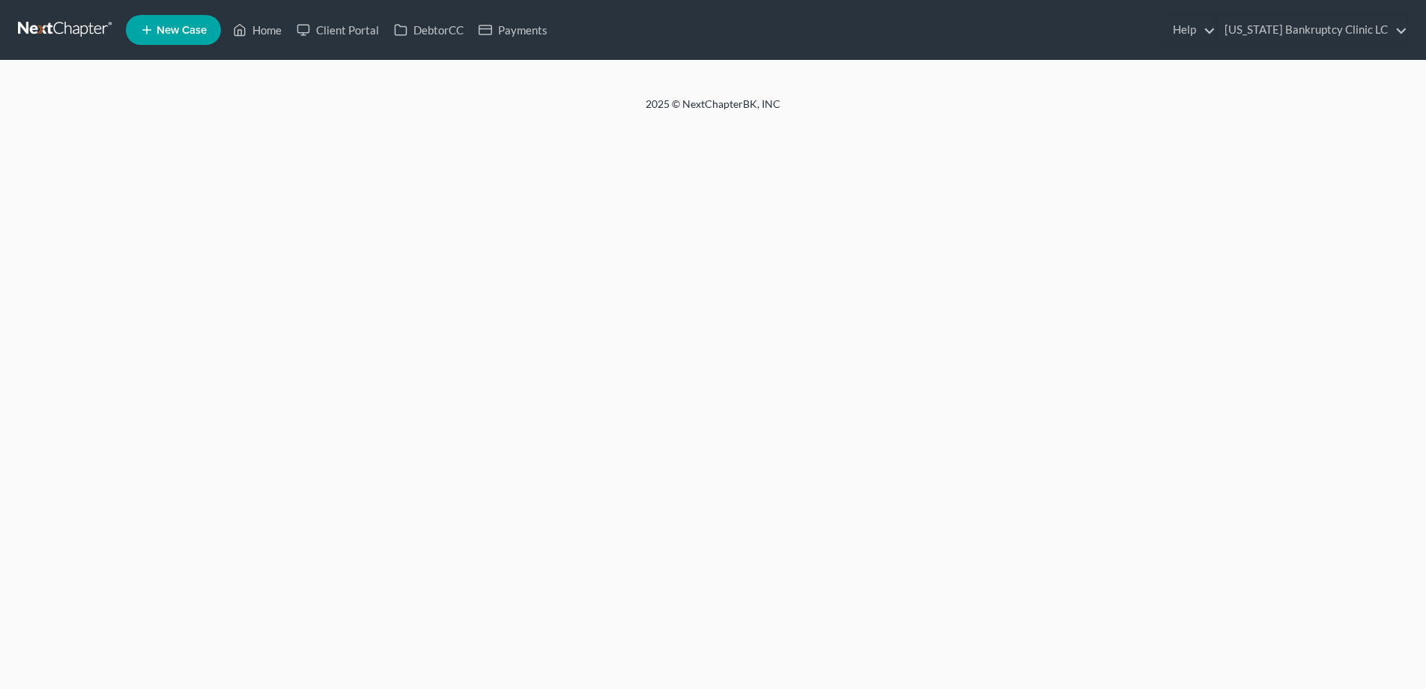  What do you see at coordinates (428, 30) in the screenshot?
I see `a: DebtorCC` at bounding box center [428, 30].